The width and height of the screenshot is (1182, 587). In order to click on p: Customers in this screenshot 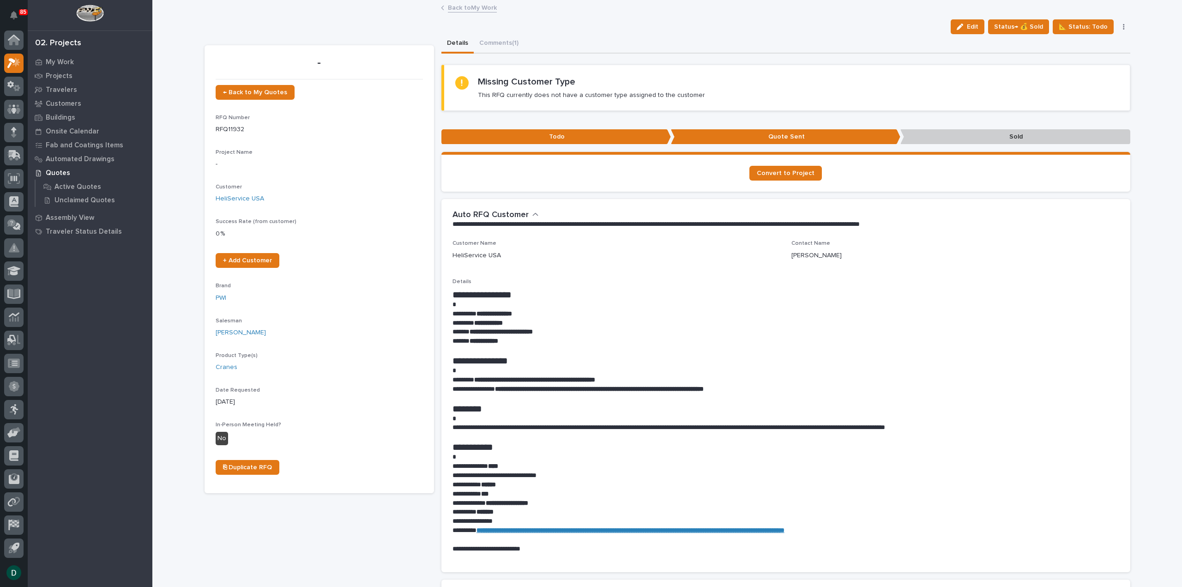, I will do `click(63, 104)`.